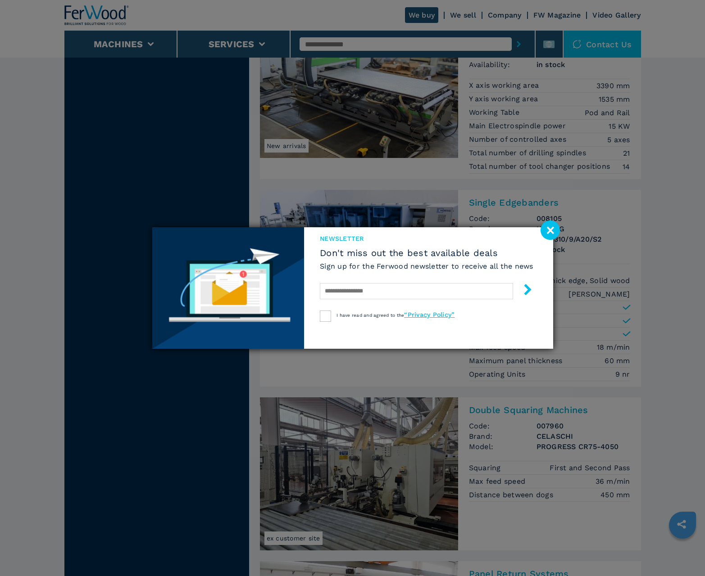 The width and height of the screenshot is (705, 576). I want to click on button: submit-button, so click(523, 291).